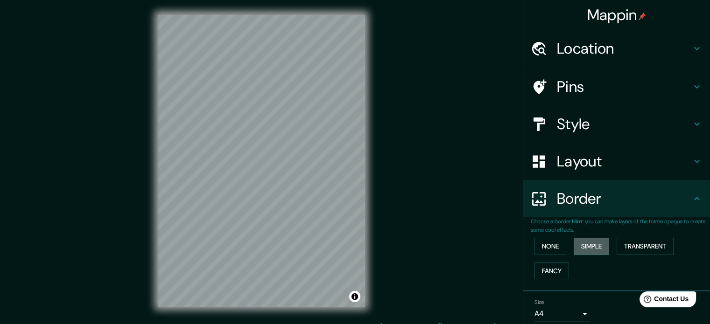 The height and width of the screenshot is (324, 710). Describe the element at coordinates (617, 15) in the screenshot. I see `h4: Mappin` at that location.